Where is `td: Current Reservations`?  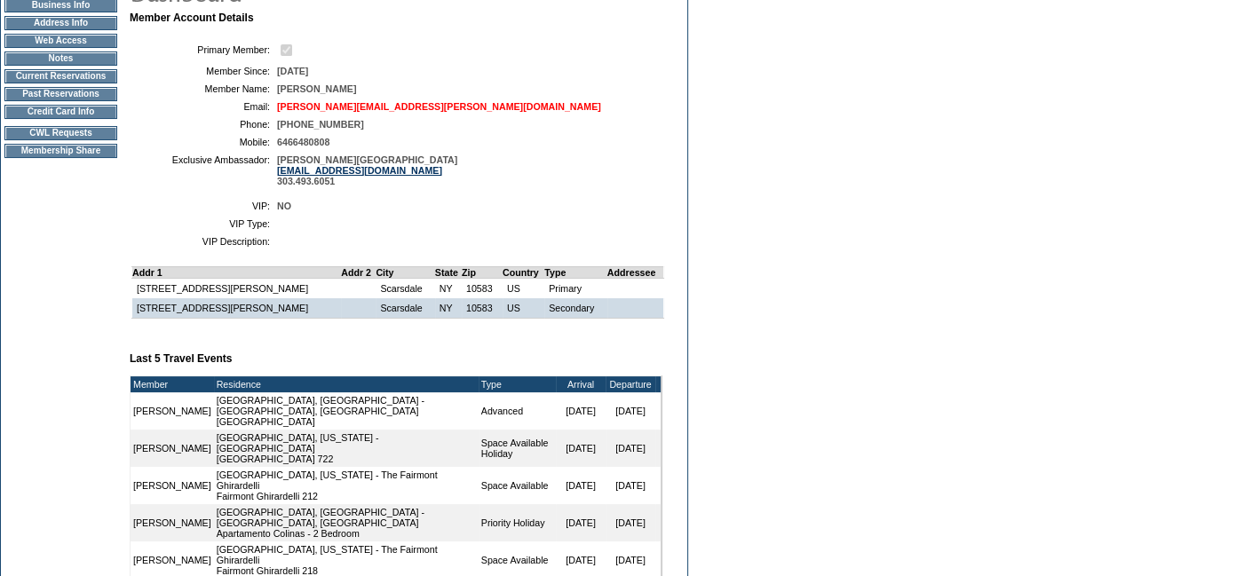
td: Current Reservations is located at coordinates (60, 76).